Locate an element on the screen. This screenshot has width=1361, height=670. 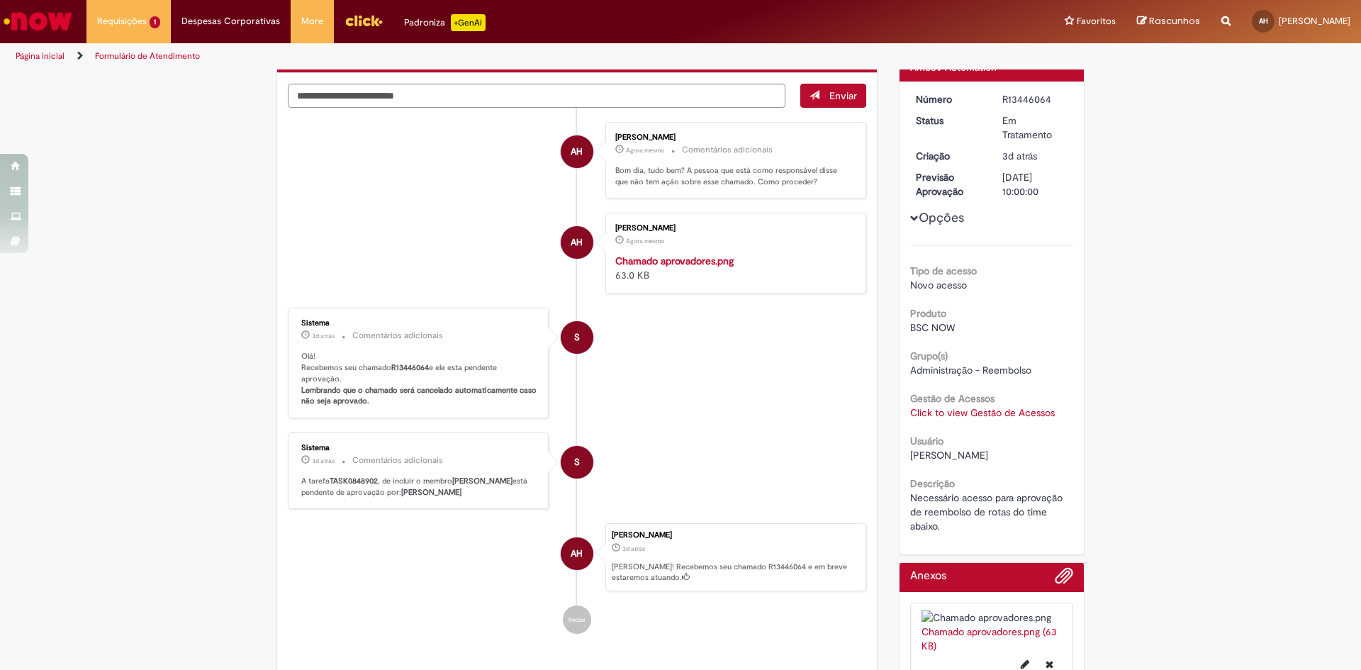
dt: Status is located at coordinates (949, 121).